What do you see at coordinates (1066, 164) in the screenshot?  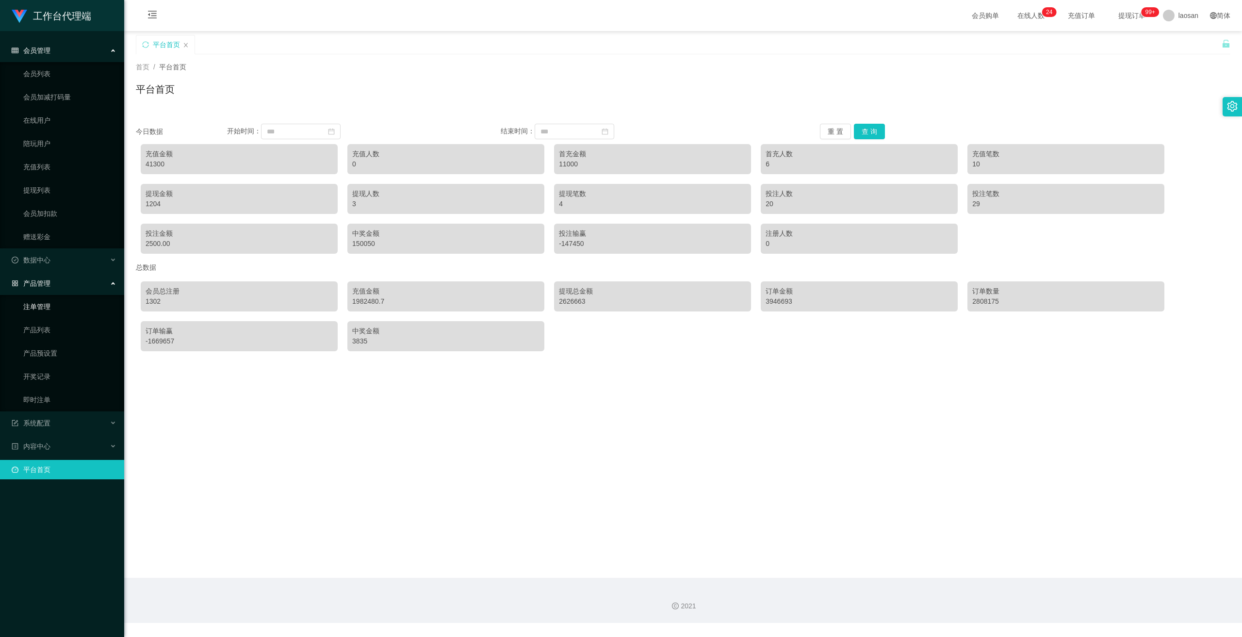 I see `div: 10` at bounding box center [1066, 164].